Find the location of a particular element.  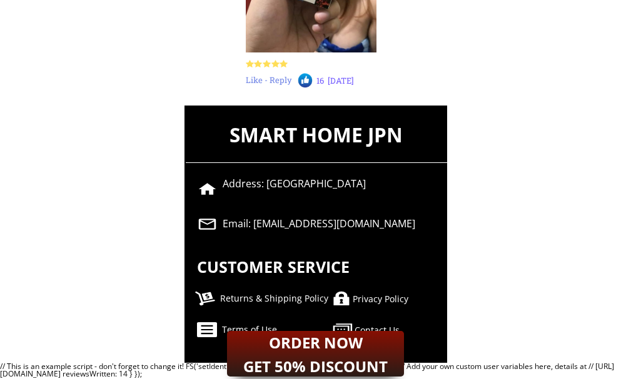

div: CUSTOMER SERVICE is located at coordinates (328, 267).